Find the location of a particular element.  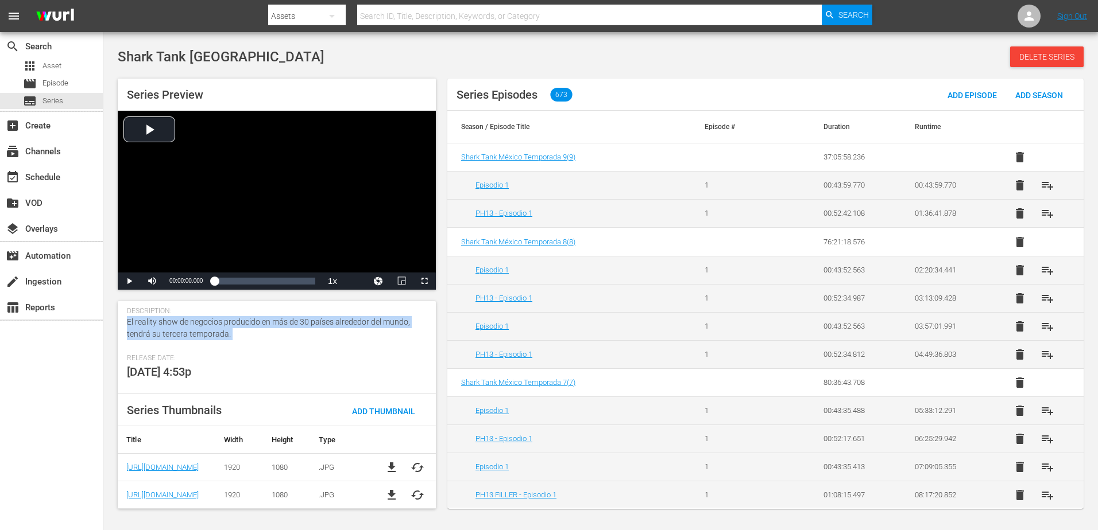

span: Series Episodes is located at coordinates (497, 95).